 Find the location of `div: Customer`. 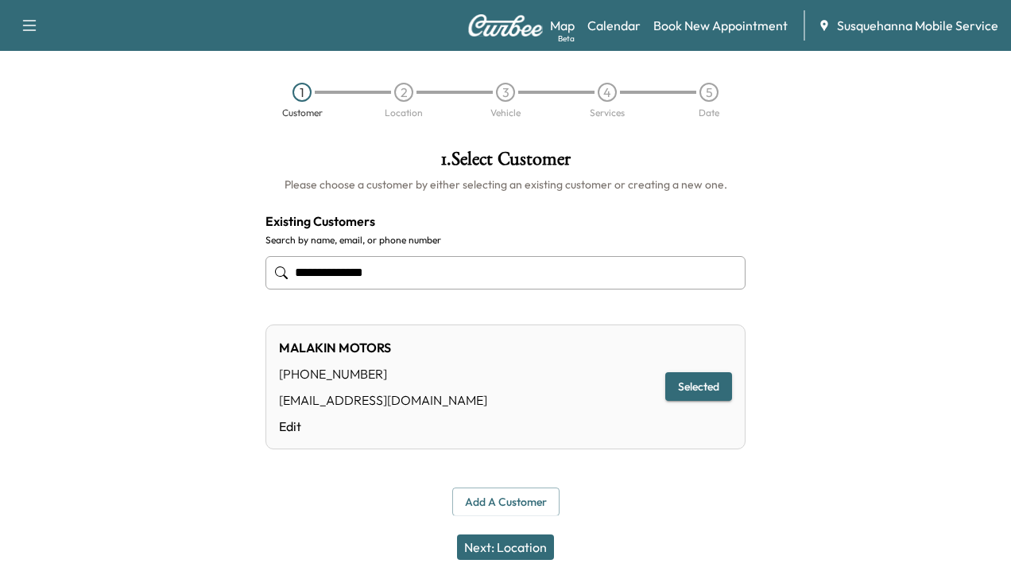

div: Customer is located at coordinates (302, 113).